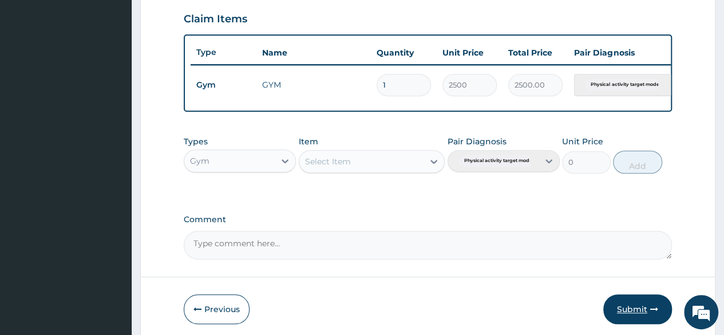 The width and height of the screenshot is (724, 335). Describe the element at coordinates (427, 219) in the screenshot. I see `label: Comment` at that location.